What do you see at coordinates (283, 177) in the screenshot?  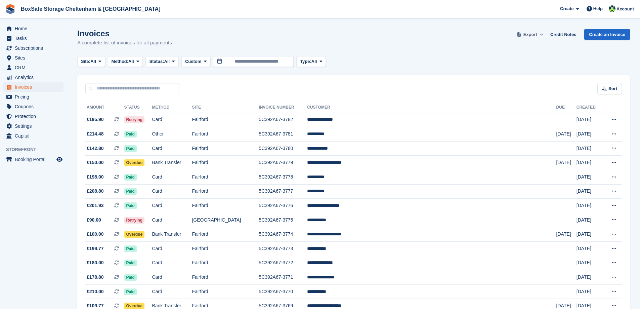 I see `td: 5C392A67-3778` at bounding box center [283, 177].